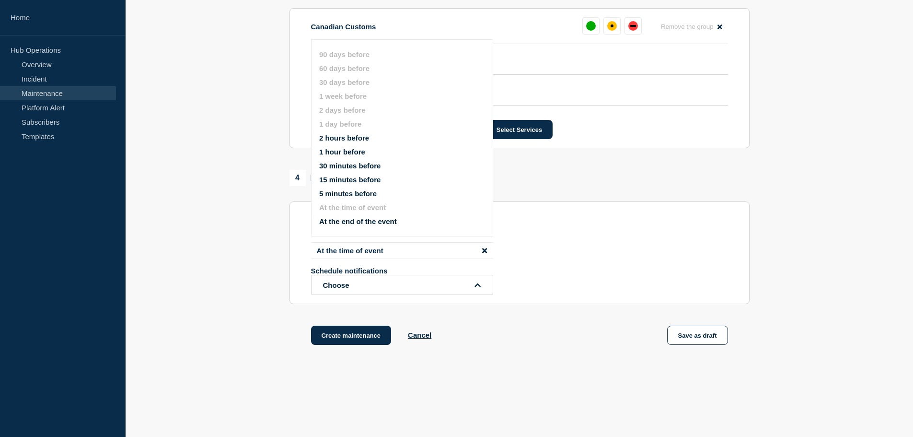 This screenshot has height=437, width=913. Describe the element at coordinates (340, 124) in the screenshot. I see `button: 1 day before` at that location.